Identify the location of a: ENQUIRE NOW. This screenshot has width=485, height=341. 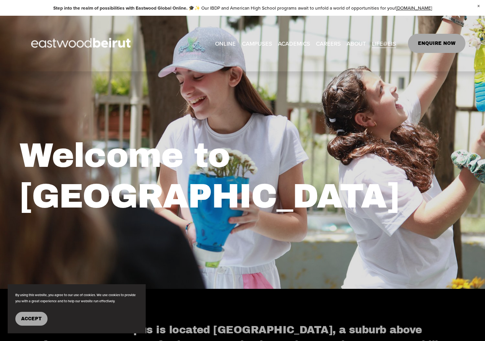
(437, 43).